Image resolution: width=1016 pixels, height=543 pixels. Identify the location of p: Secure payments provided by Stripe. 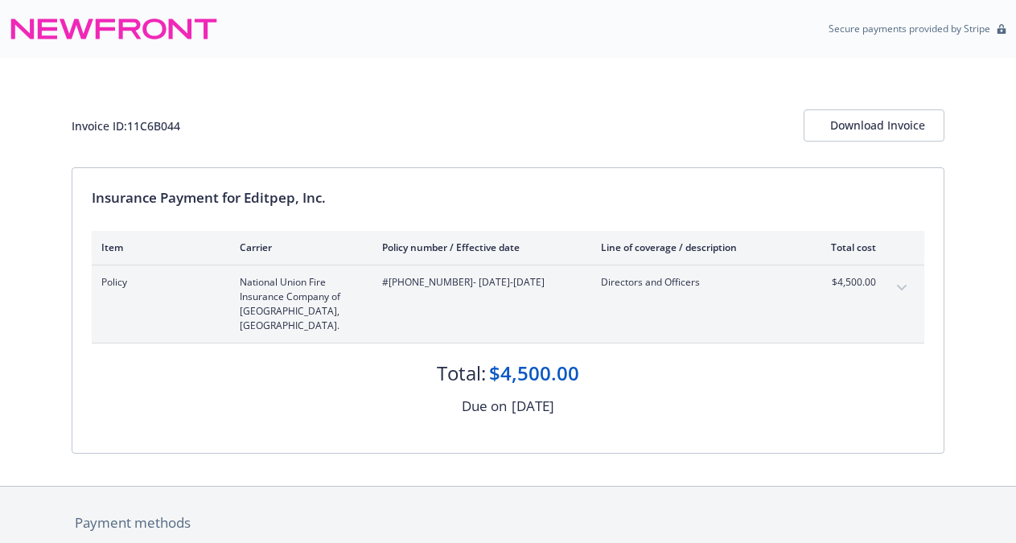
(909, 28).